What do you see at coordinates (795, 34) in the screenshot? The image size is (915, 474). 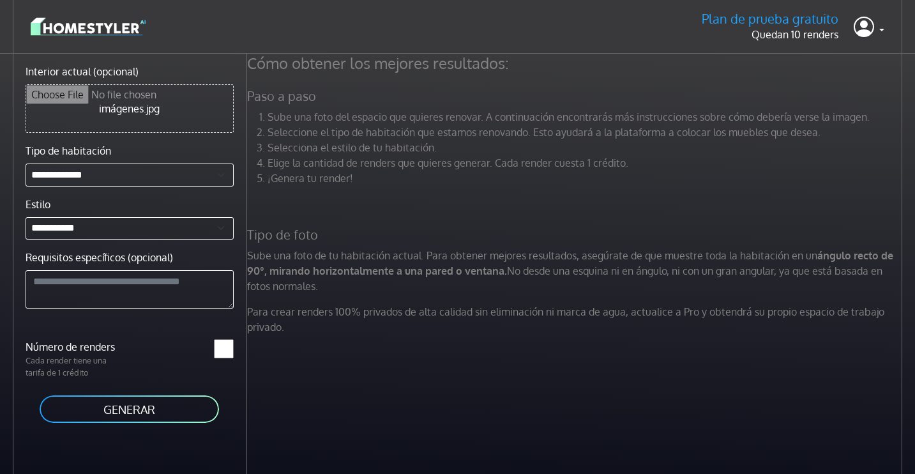 I see `font: Quedan 10 renders` at bounding box center [795, 34].